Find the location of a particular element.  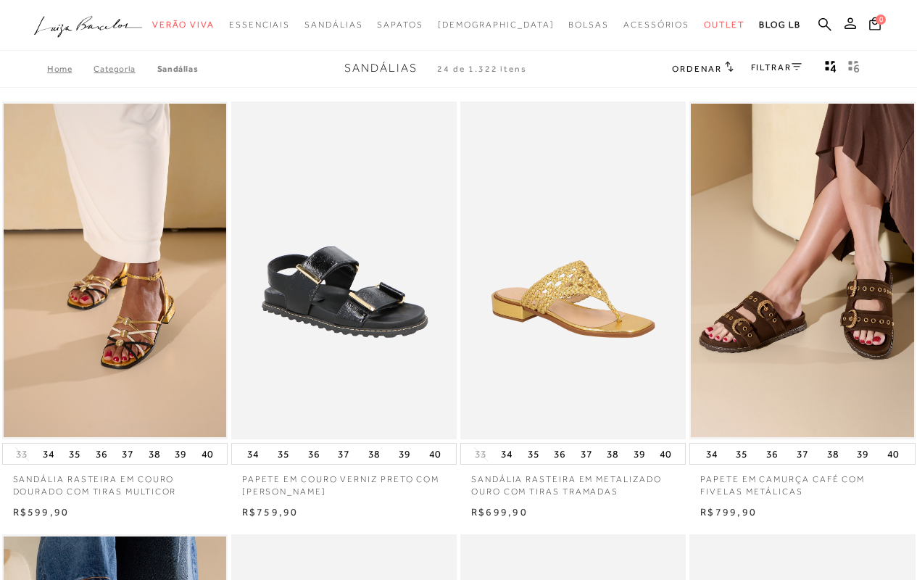

span: Outlet is located at coordinates (724, 25).